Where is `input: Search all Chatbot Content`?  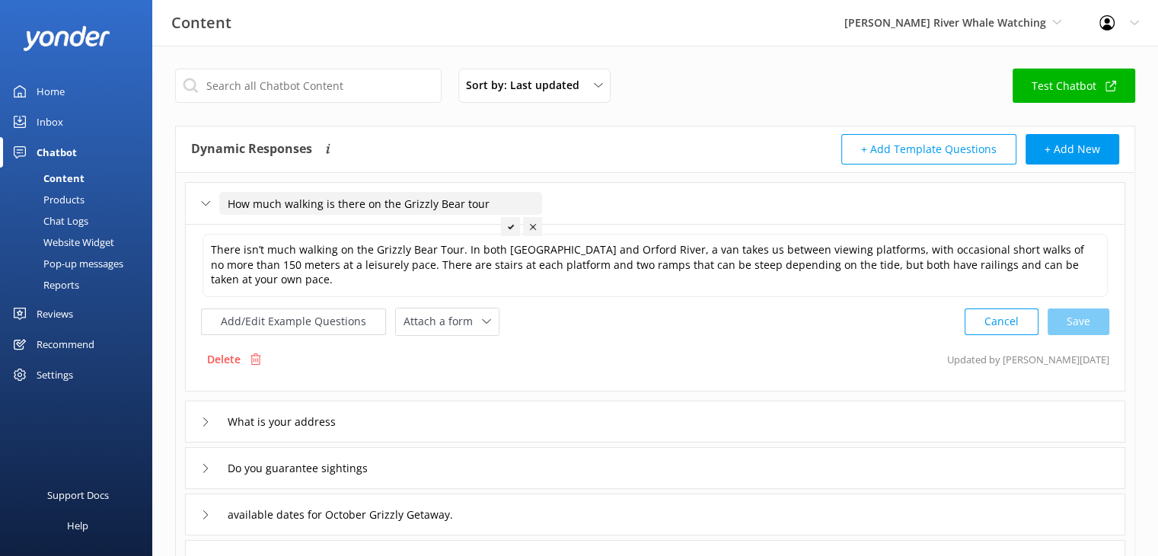
input: Search all Chatbot Content is located at coordinates (308, 85).